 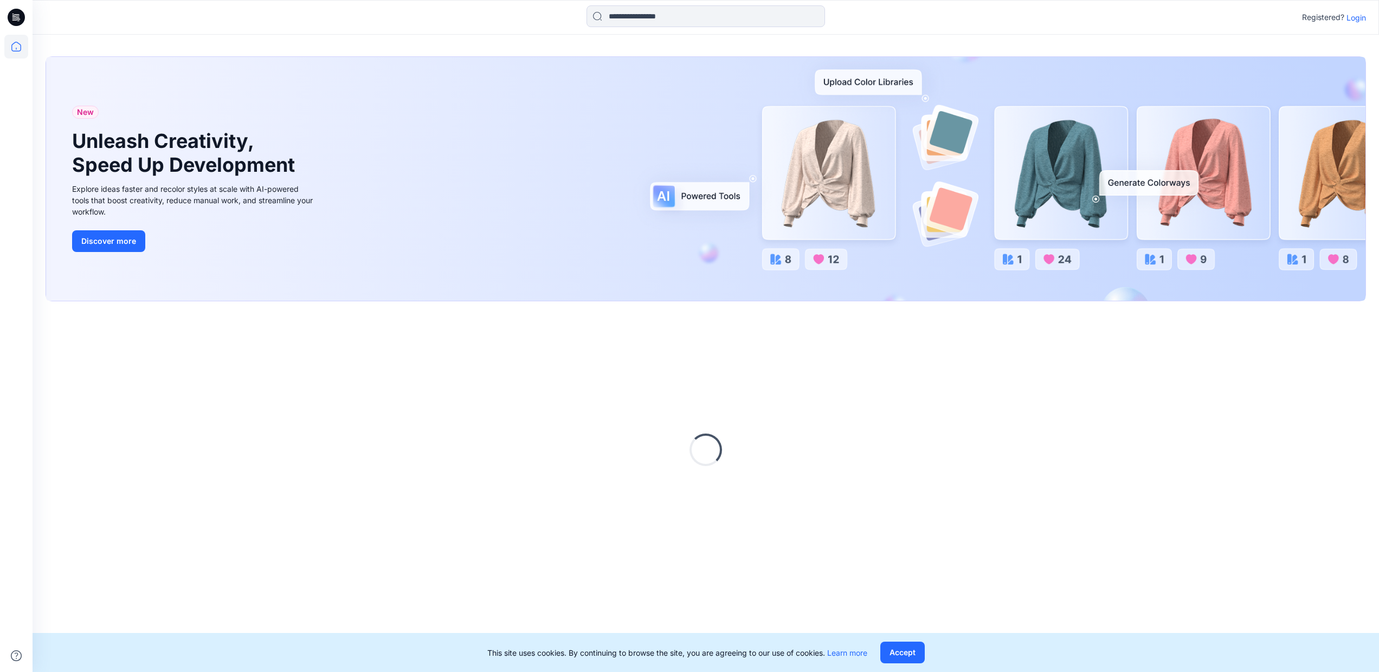 I want to click on h1: Unleash Creativity, Speed Up Development, so click(x=186, y=153).